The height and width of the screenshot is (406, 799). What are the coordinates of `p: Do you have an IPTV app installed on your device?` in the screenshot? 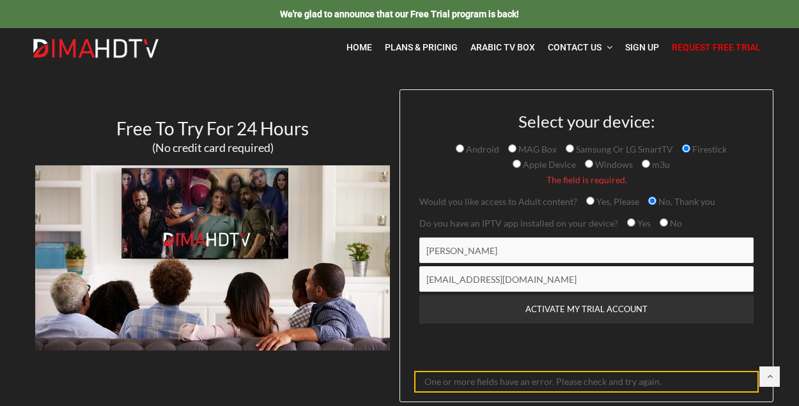 It's located at (586, 224).